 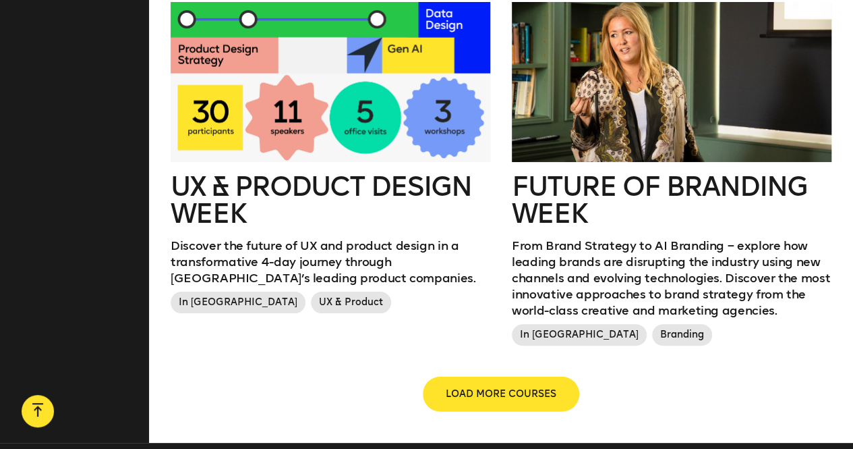 I want to click on a: UX & Product Design WeekDiscover the future of UX and product design in a transformative 4-day jo..., so click(x=330, y=160).